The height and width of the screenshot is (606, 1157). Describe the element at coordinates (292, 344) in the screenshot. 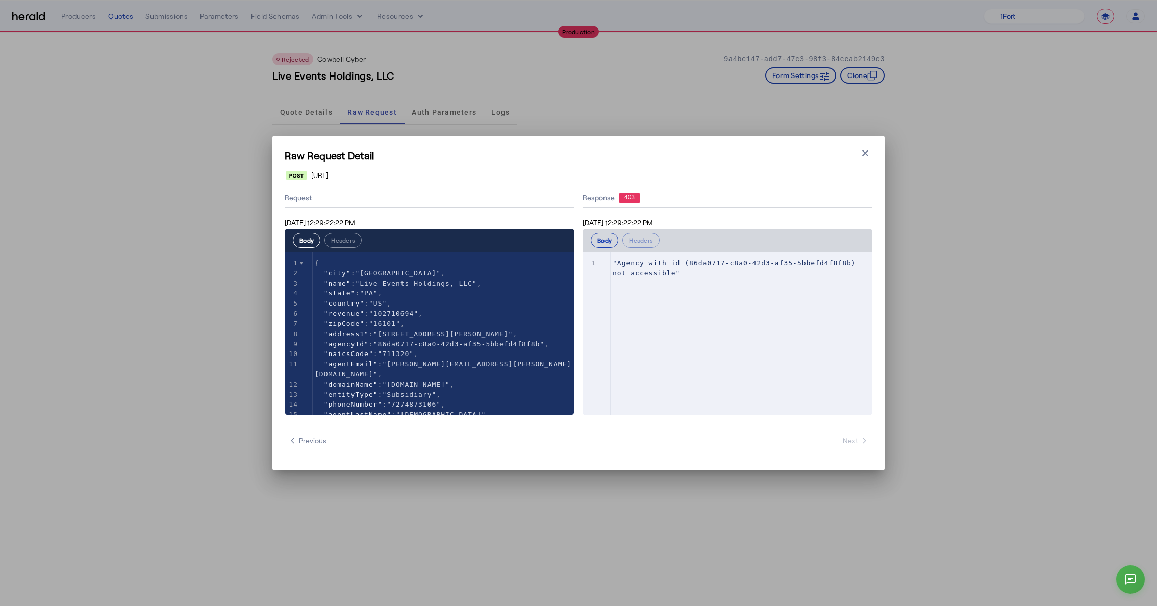

I see `div: 9` at that location.